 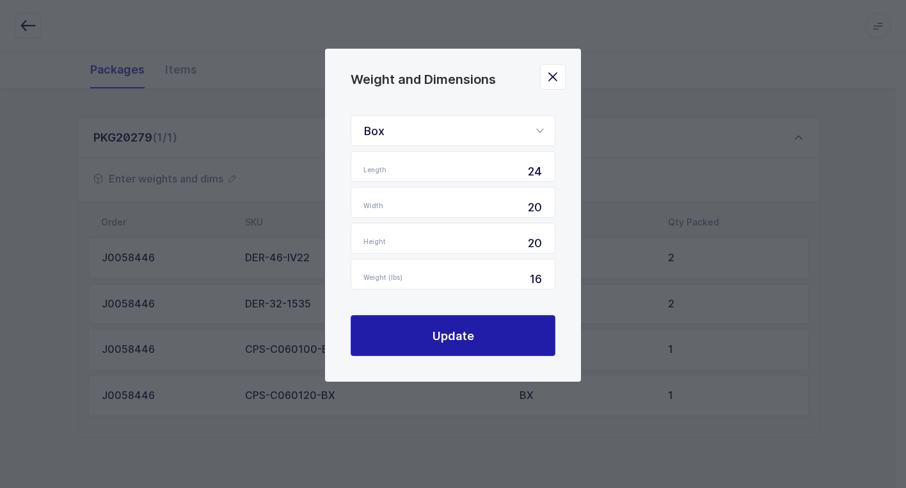 I want to click on input: Length, so click(x=453, y=166).